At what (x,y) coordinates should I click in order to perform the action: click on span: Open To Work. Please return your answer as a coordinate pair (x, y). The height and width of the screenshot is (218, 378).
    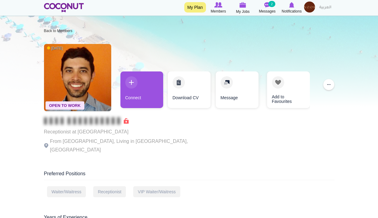
    Looking at the image, I should click on (65, 105).